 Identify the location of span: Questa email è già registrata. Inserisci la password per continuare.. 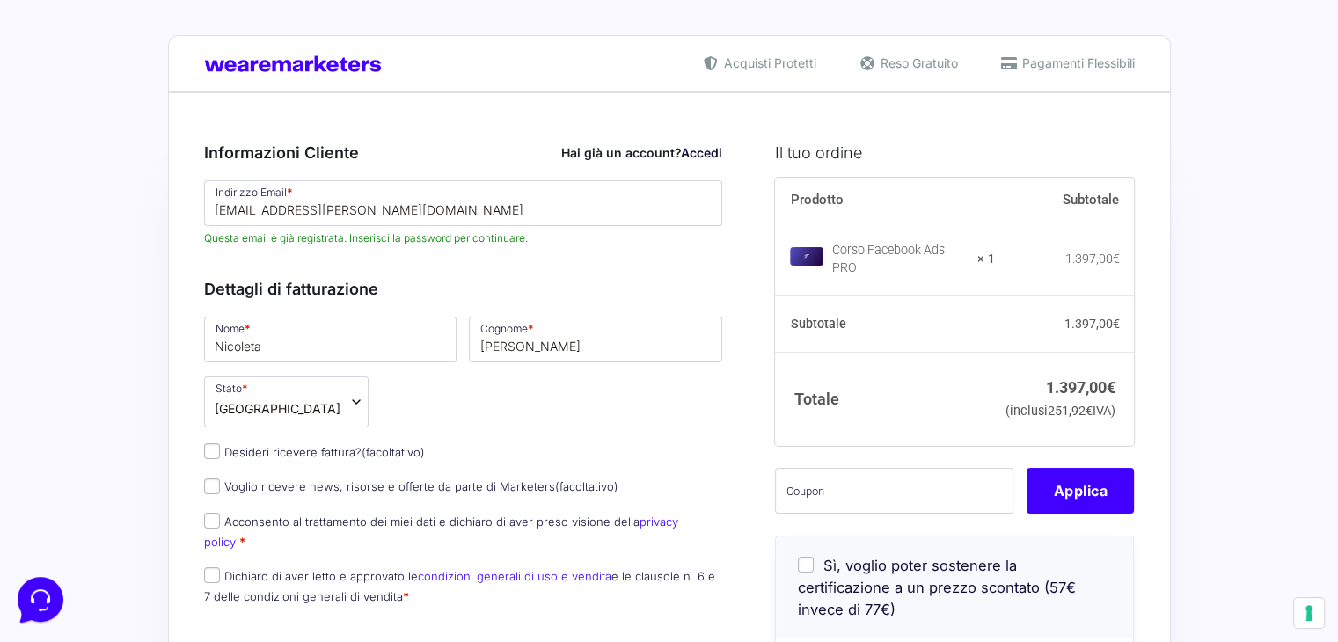
(463, 238).